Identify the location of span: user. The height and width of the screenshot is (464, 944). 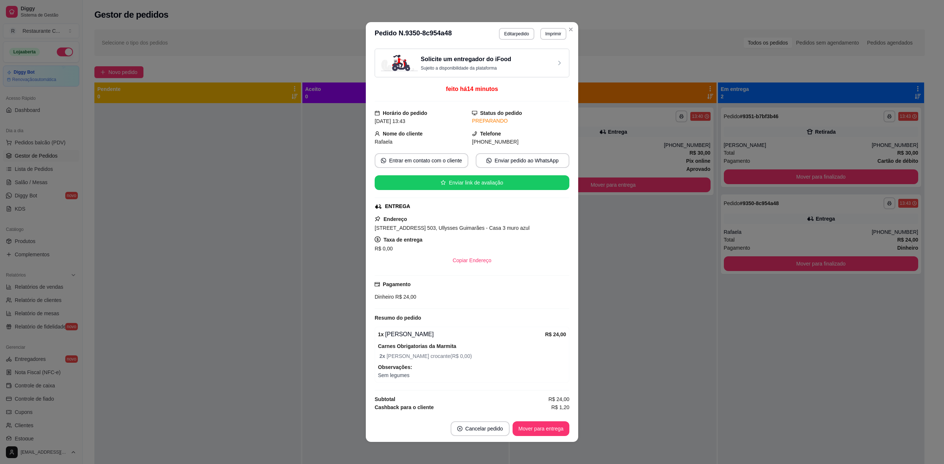
(377, 134).